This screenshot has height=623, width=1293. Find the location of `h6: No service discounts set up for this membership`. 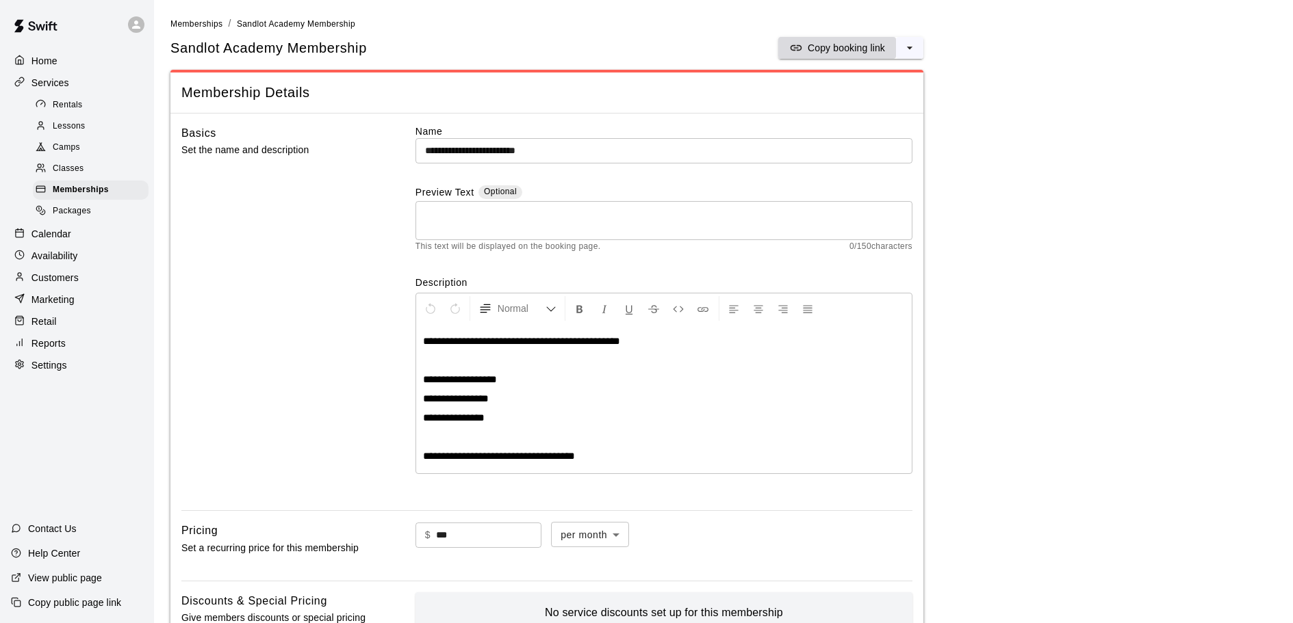

h6: No service discounts set up for this membership is located at coordinates (664, 613).